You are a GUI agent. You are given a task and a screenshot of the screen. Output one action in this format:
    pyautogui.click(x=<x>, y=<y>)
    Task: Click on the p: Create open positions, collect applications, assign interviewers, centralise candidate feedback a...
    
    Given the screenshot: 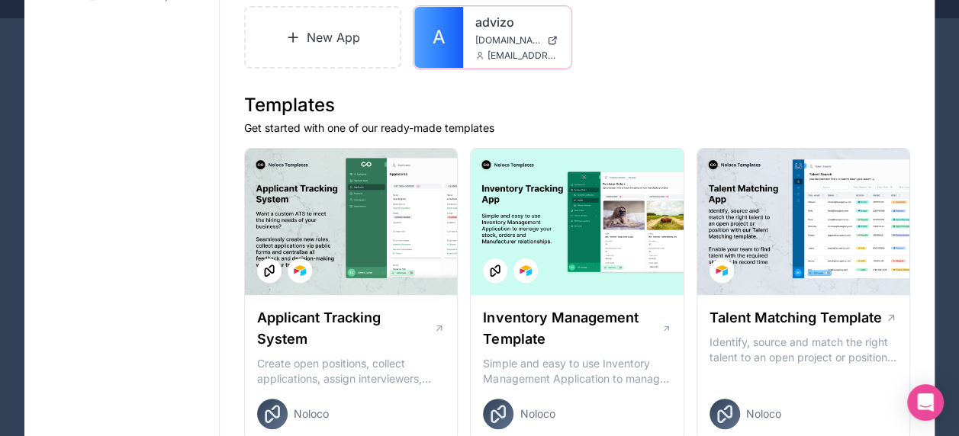 What is the action you would take?
    pyautogui.click(x=351, y=371)
    